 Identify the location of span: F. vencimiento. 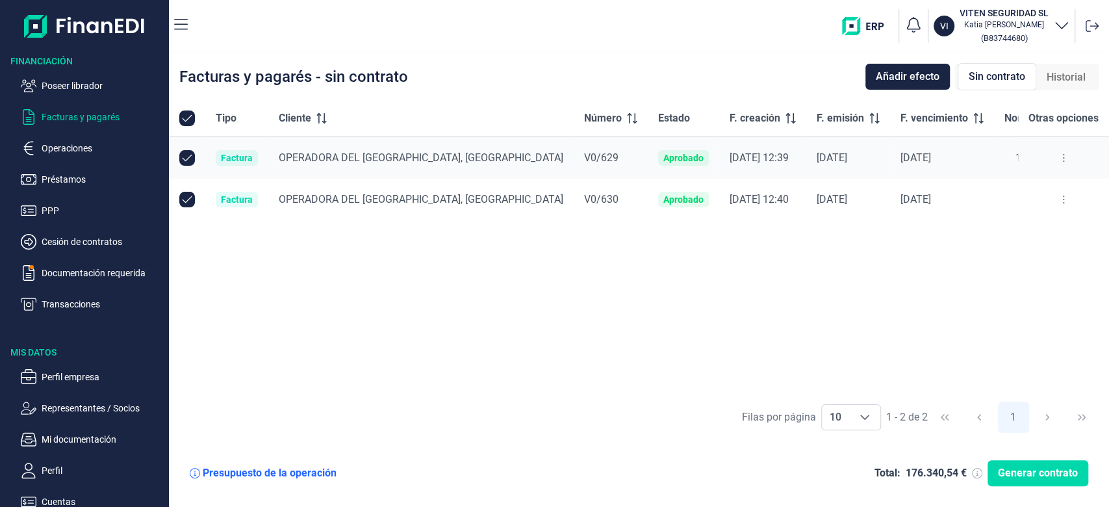
(934, 118).